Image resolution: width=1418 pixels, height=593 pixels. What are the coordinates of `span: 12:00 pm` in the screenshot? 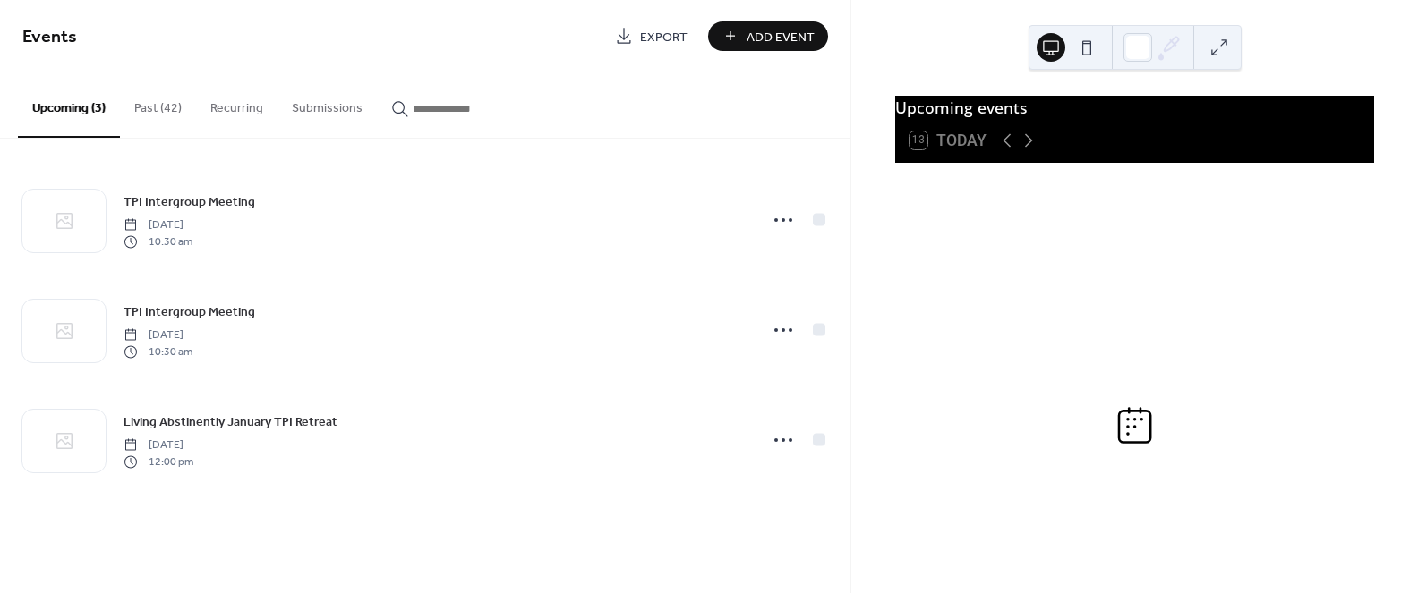 It's located at (158, 462).